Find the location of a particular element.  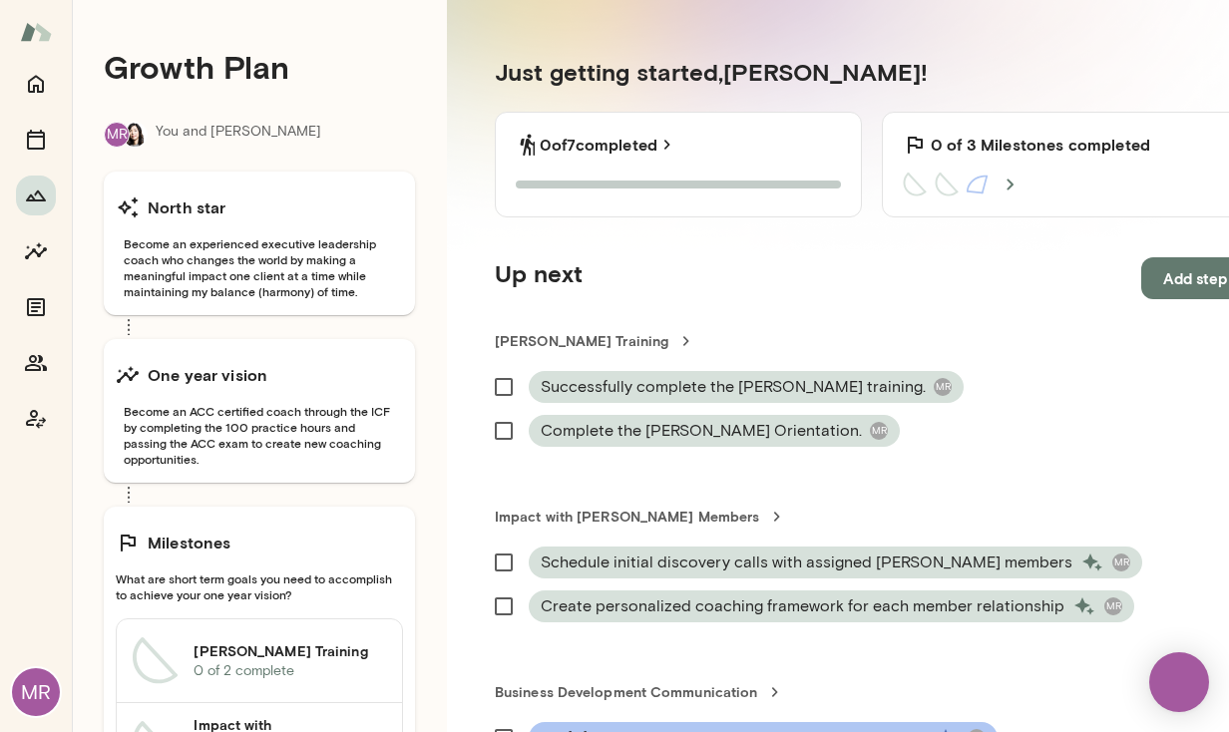

button: Insights is located at coordinates (36, 251).